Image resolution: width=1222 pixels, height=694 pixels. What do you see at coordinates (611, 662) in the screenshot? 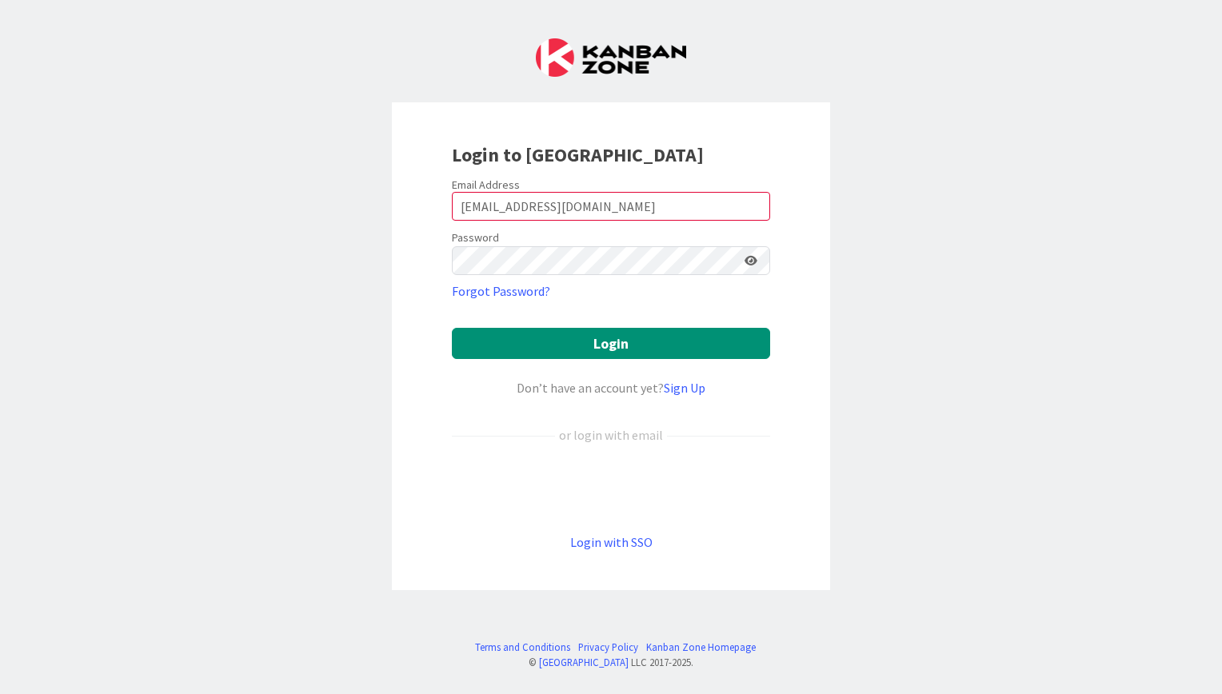
I see `div: © LLC 2017- 2025 .` at bounding box center [611, 662].